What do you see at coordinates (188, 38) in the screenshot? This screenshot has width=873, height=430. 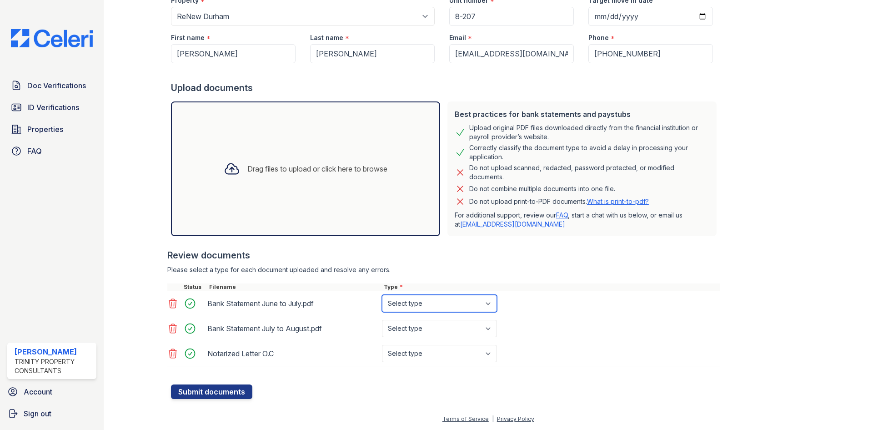 I see `label: First name` at bounding box center [188, 38].